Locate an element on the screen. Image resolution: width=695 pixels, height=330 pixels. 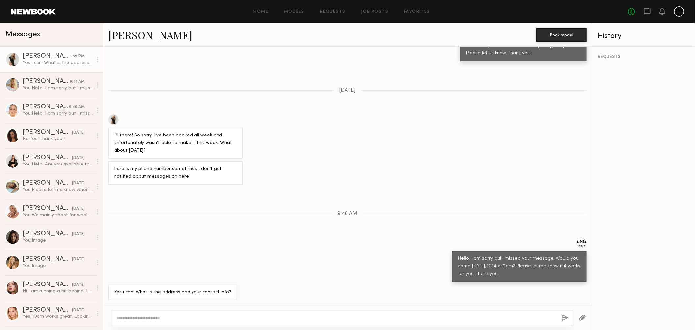
span: Messages is located at coordinates (23, 34).